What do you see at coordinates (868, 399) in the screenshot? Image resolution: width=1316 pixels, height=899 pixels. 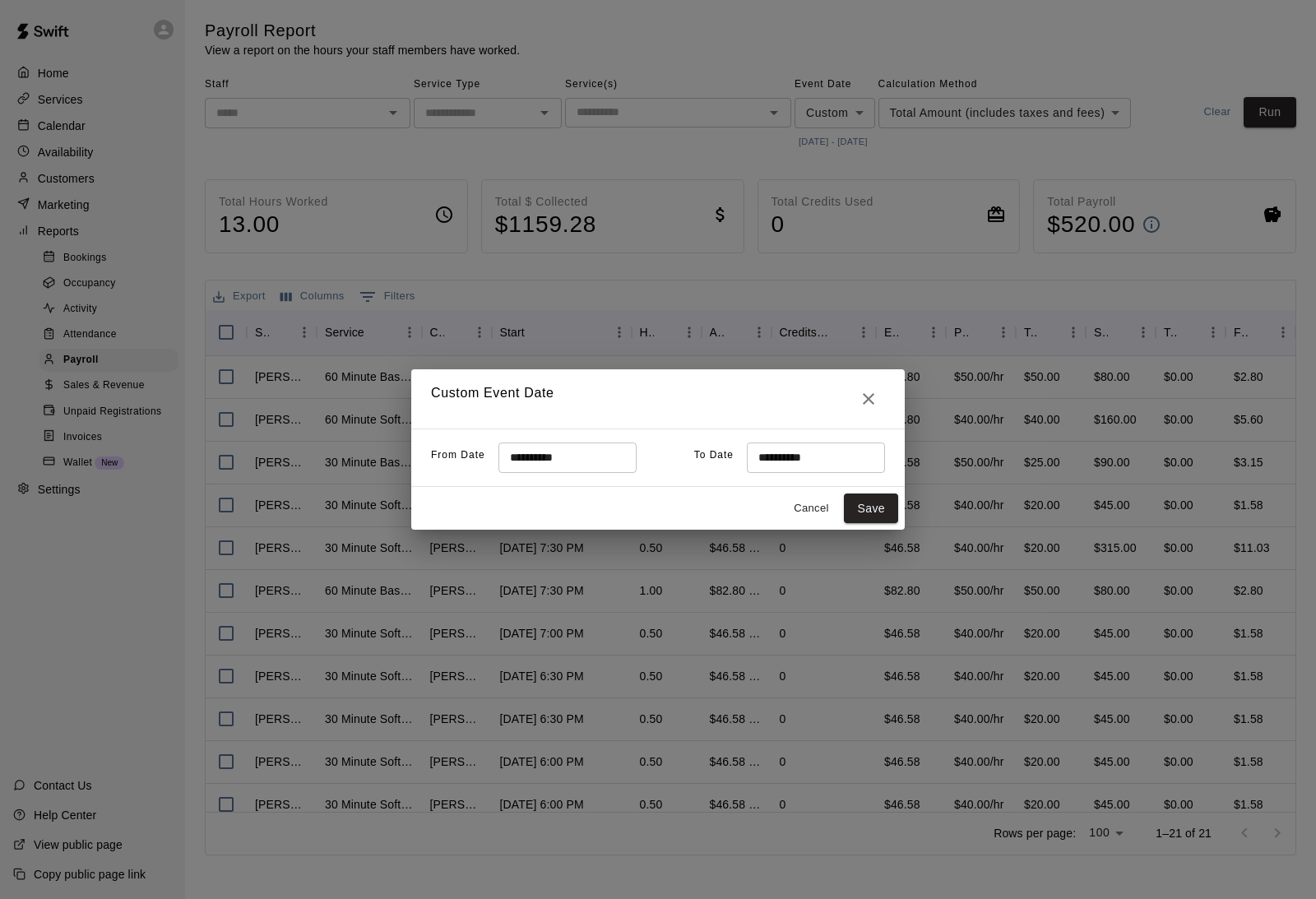 I see `button: Close` at bounding box center [868, 399].